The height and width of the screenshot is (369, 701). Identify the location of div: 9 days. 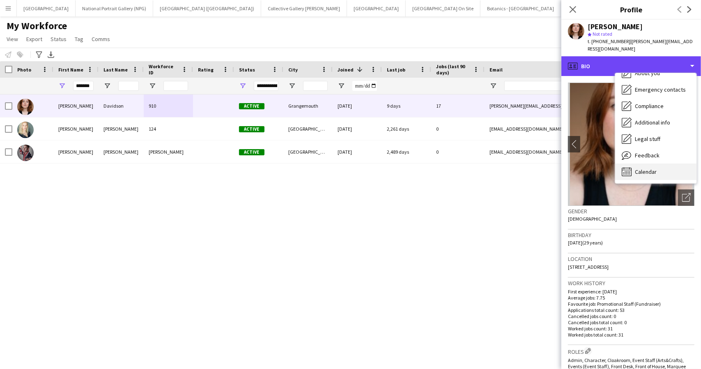
(407, 106).